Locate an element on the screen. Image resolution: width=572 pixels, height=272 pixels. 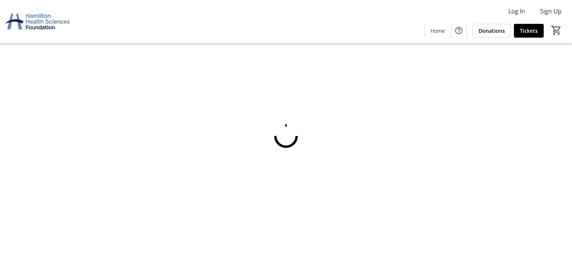
button: Help is located at coordinates (458, 31).